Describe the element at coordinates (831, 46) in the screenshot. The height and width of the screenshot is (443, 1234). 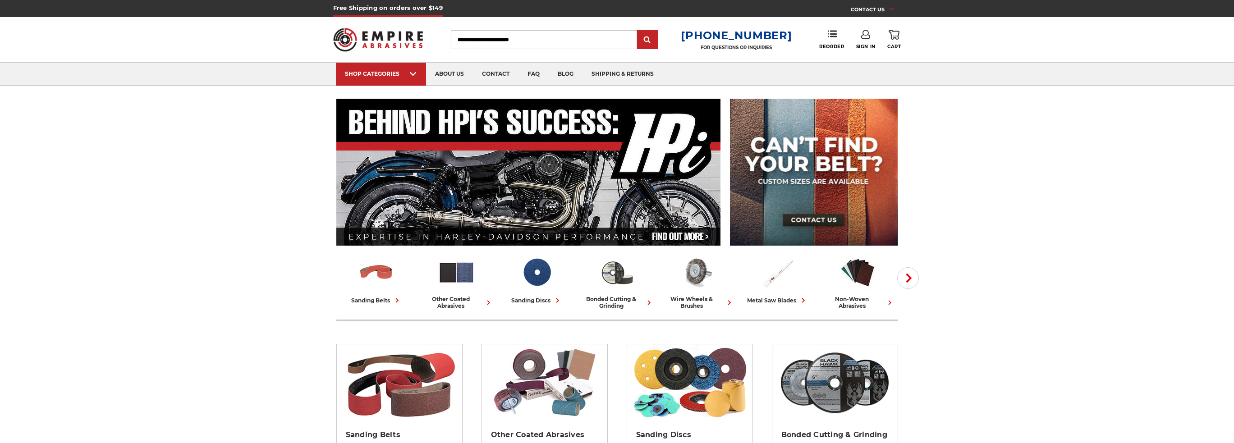
I see `span: Reorder` at that location.